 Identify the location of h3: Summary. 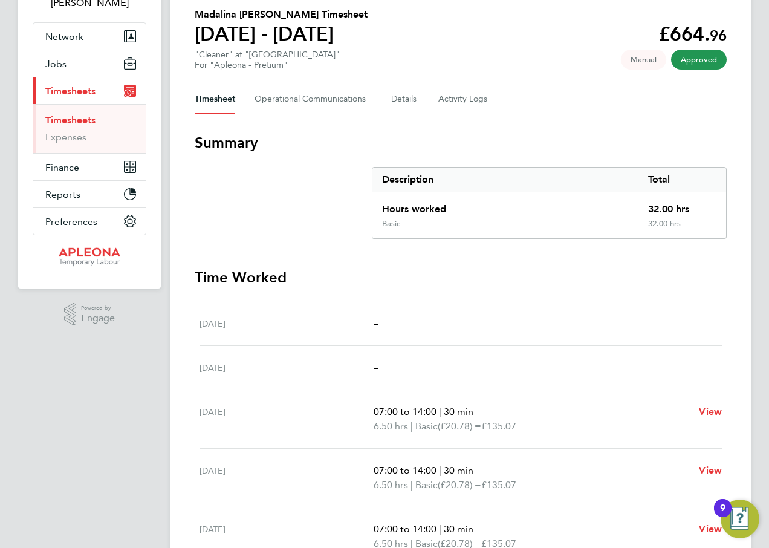
(461, 143).